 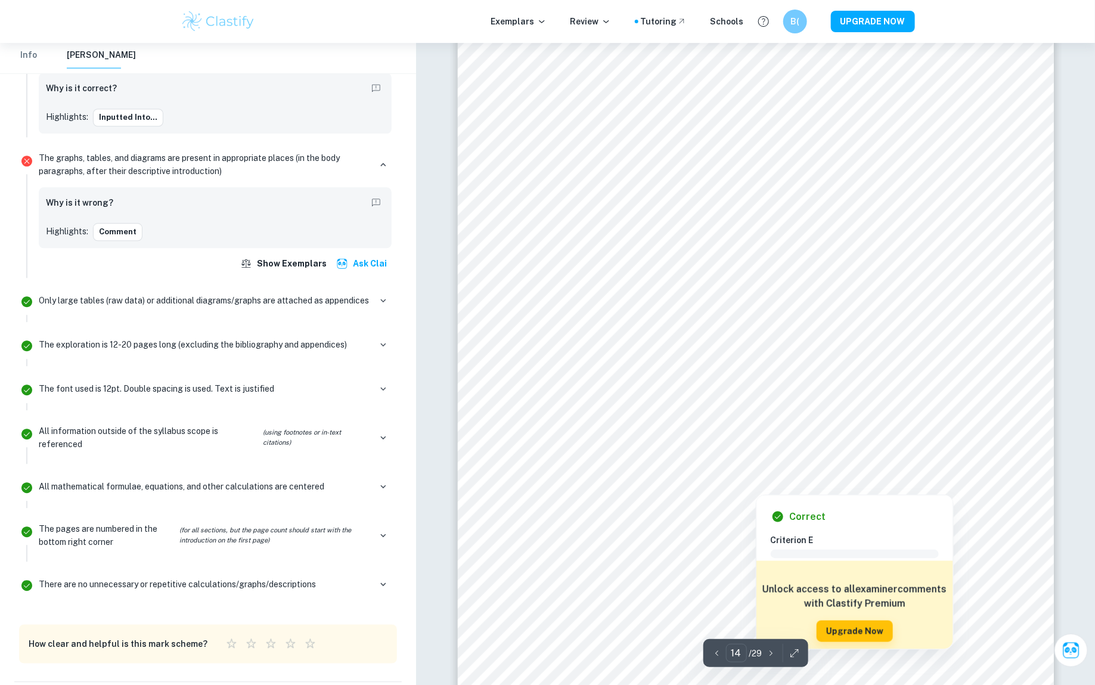 I want to click on div: Tutoring, so click(x=663, y=21).